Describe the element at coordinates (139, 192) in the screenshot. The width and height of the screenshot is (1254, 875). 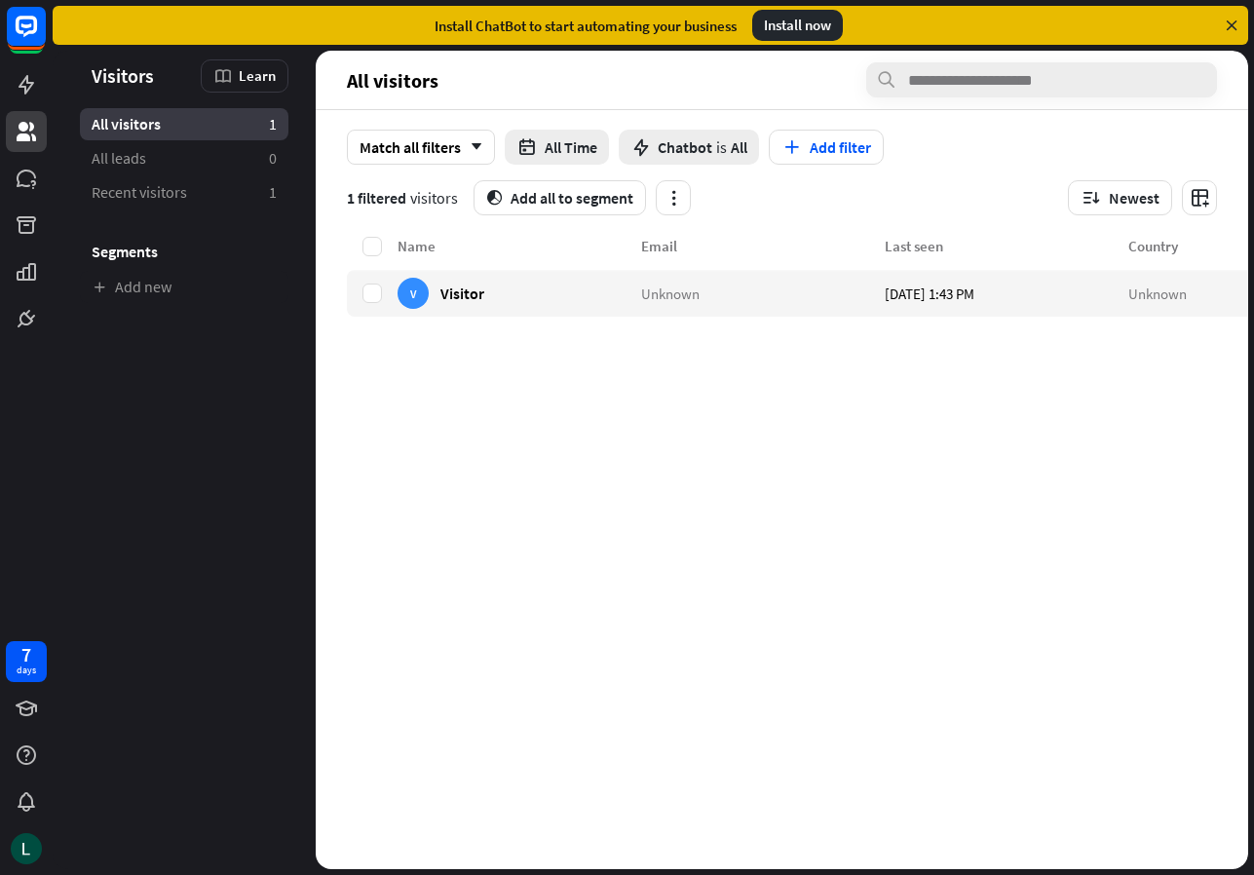
I see `span: Recent visitors` at that location.